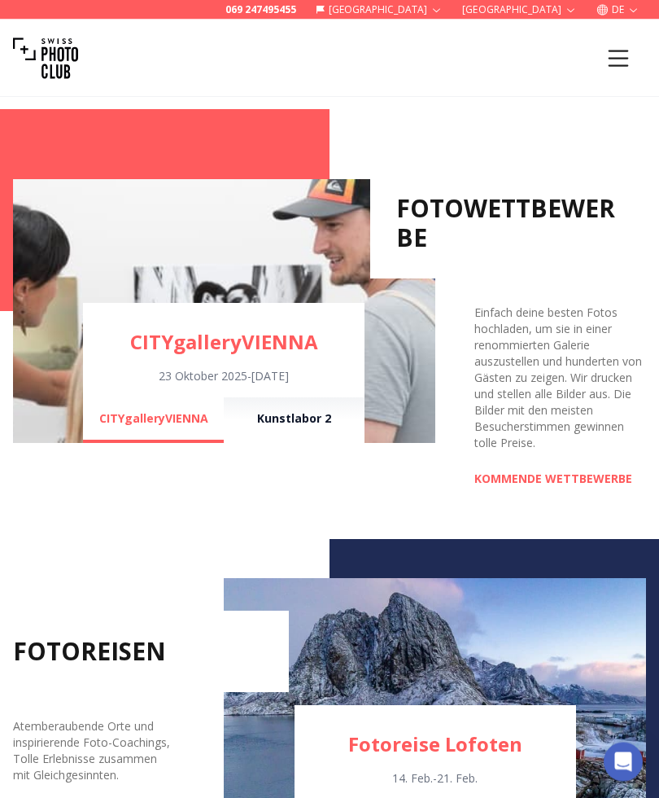  What do you see at coordinates (294, 421) in the screenshot?
I see `button: Kunstlabor 2` at bounding box center [294, 421].